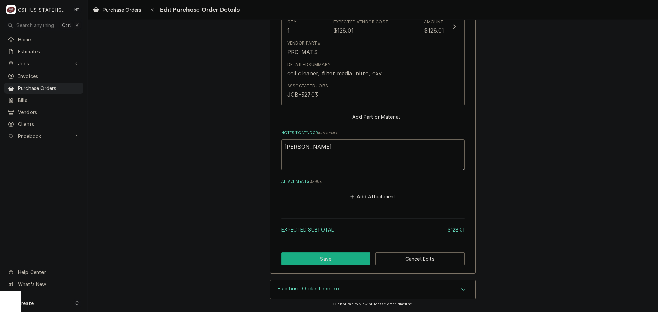  What do you see at coordinates (373, 290) in the screenshot?
I see `button: Accordion Details Expand Trigger` at bounding box center [373, 290].